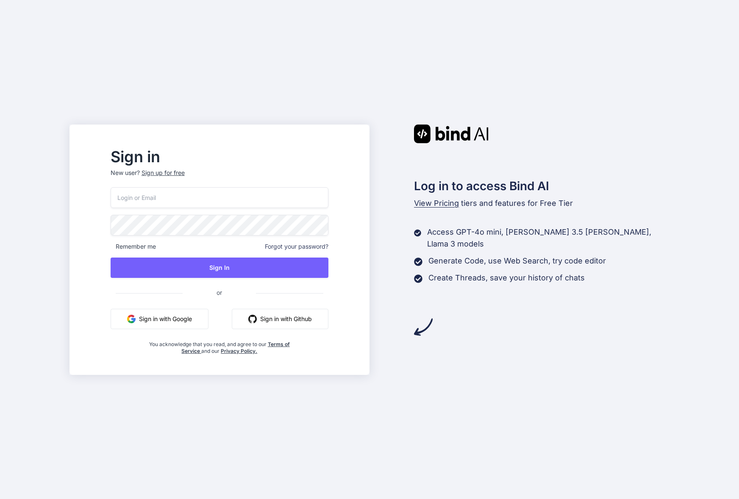 This screenshot has height=499, width=739. Describe the element at coordinates (133, 247) in the screenshot. I see `span: Remember me` at that location.